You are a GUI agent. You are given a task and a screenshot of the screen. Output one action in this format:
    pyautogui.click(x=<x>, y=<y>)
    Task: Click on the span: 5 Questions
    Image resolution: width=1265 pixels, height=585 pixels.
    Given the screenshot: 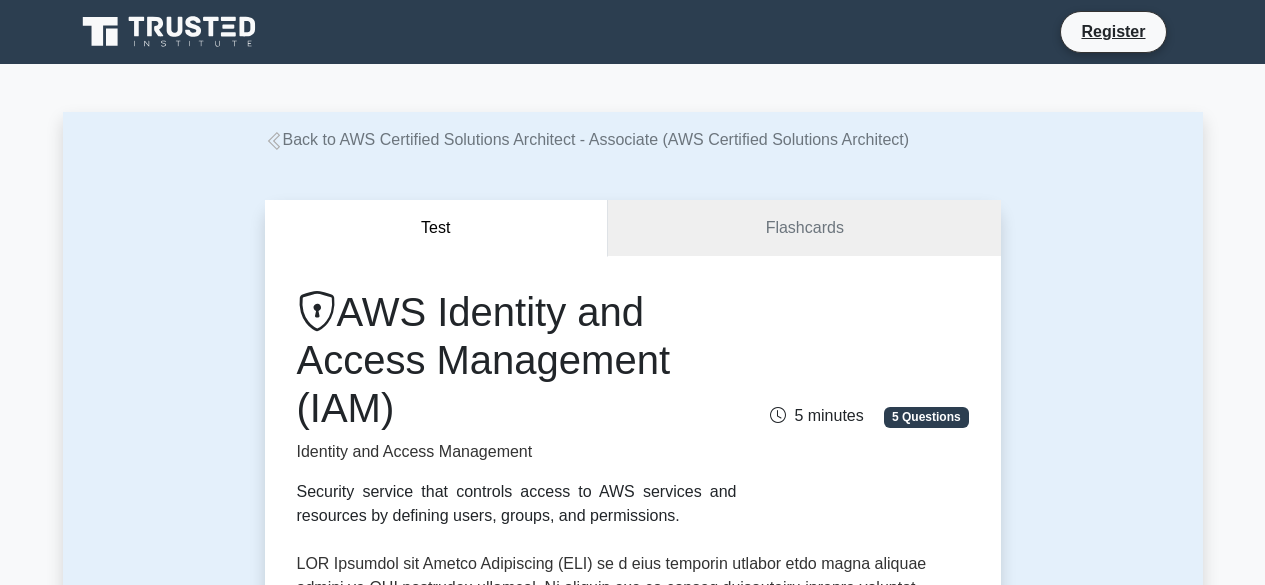 What is the action you would take?
    pyautogui.click(x=926, y=417)
    